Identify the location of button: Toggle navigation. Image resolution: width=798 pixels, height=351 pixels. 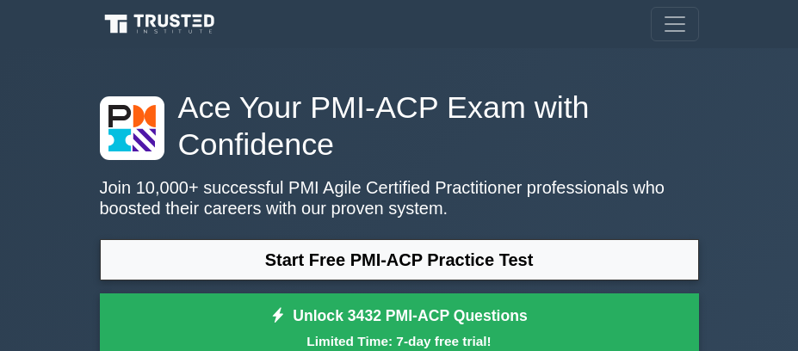
(675, 24).